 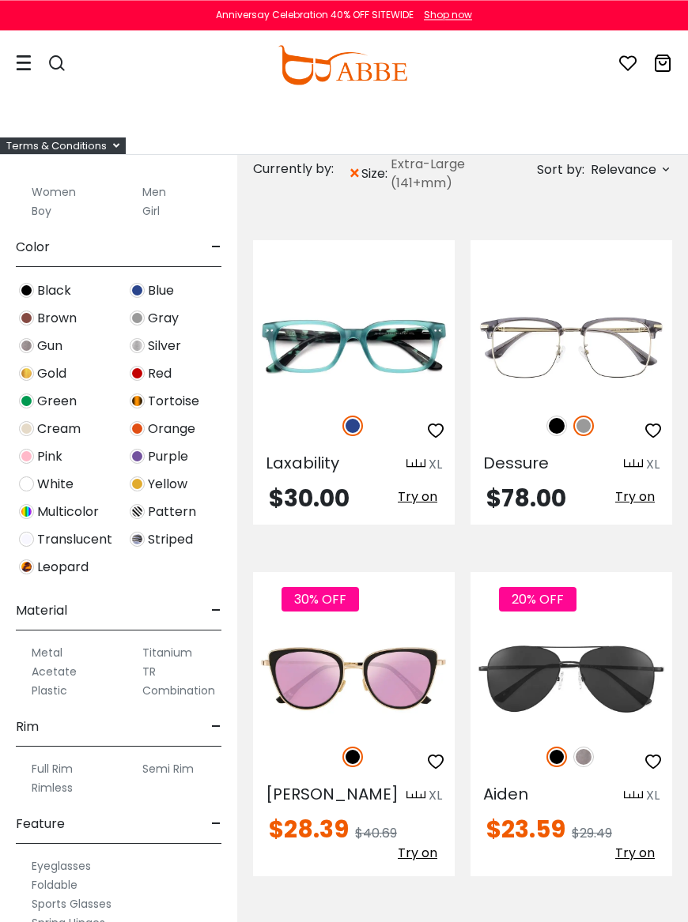 What do you see at coordinates (57, 401) in the screenshot?
I see `span: Green` at bounding box center [57, 401].